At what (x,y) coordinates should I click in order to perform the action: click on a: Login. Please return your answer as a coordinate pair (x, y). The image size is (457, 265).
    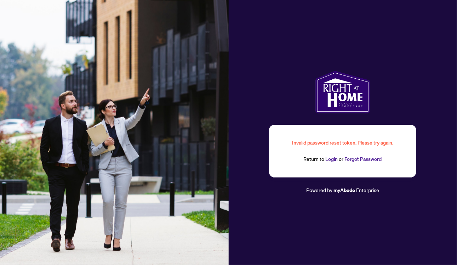
    Looking at the image, I should click on (331, 159).